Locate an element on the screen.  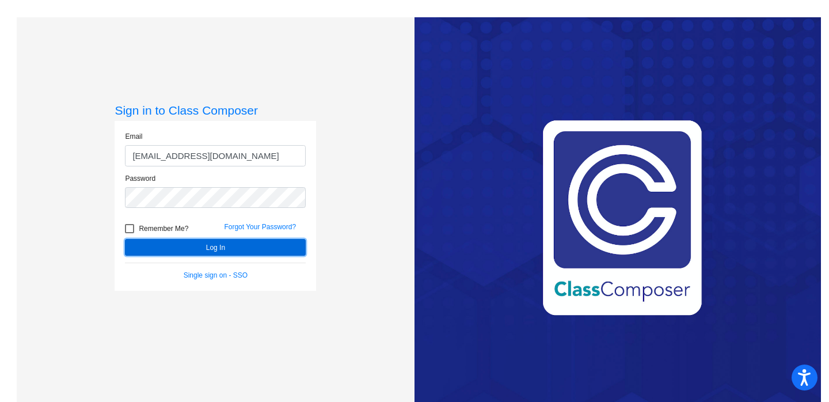
h3: Sign in to Class Composer is located at coordinates (215, 110).